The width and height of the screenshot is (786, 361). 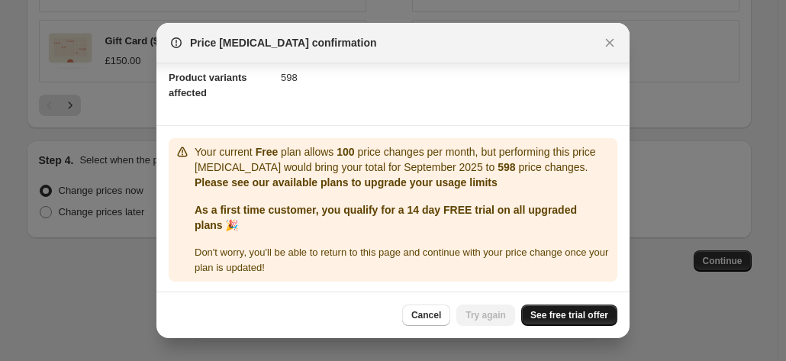 What do you see at coordinates (569, 315) in the screenshot?
I see `a: See free trial offer` at bounding box center [569, 315].